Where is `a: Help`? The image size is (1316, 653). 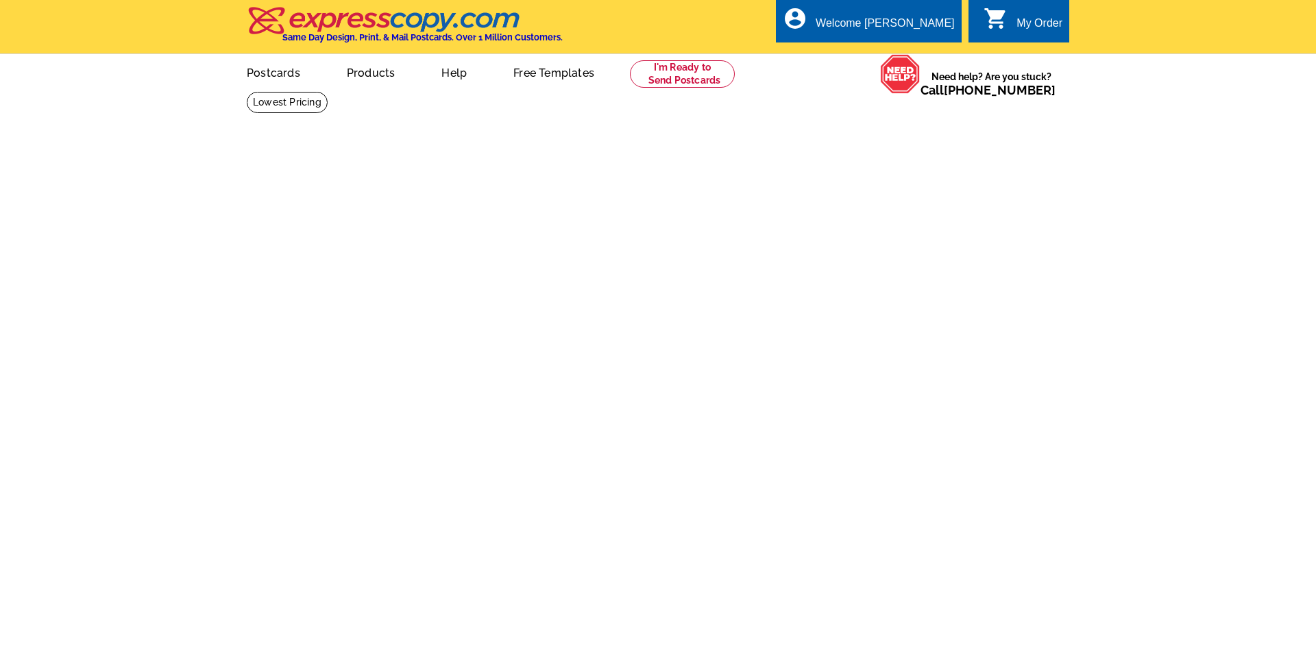
a: Help is located at coordinates (454, 71).